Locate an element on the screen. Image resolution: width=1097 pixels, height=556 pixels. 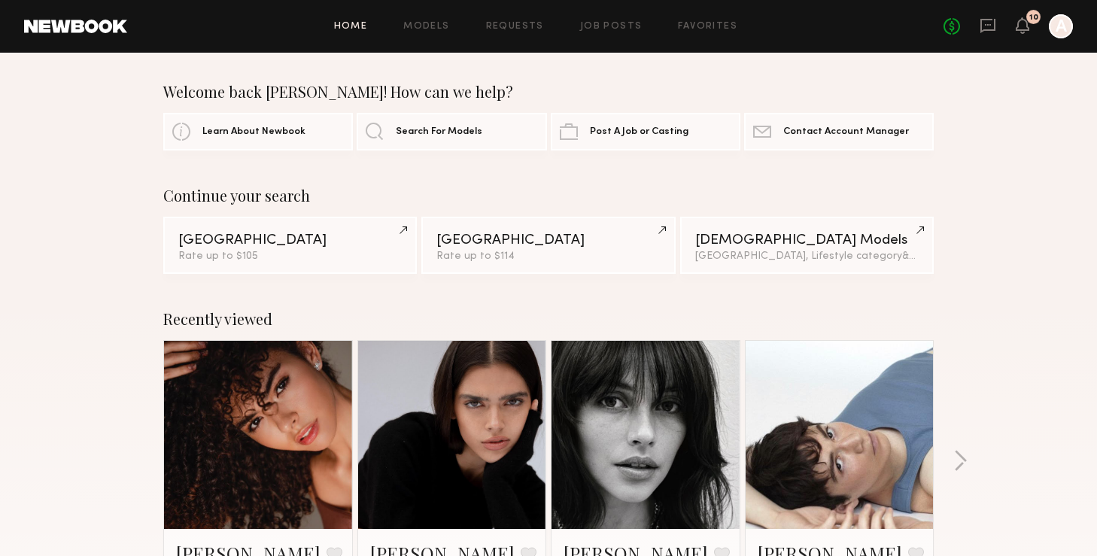
span: Contact Account Manager is located at coordinates (846, 132).